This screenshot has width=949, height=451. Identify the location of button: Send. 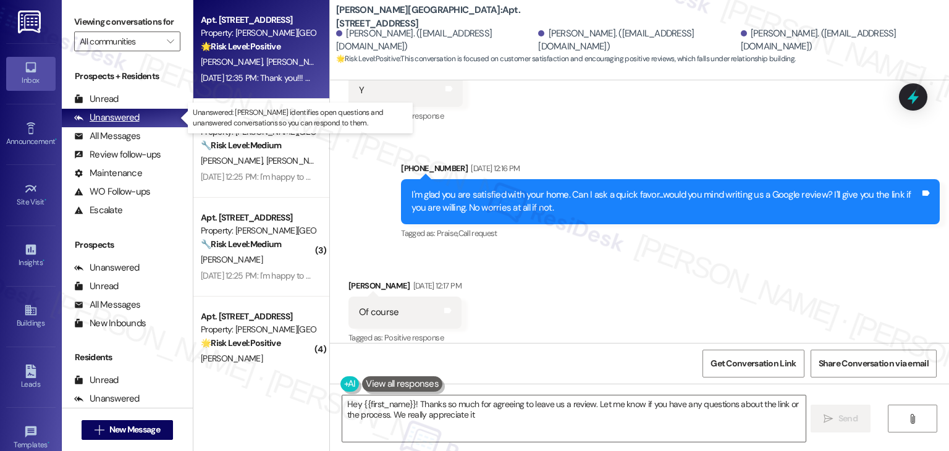
(840, 418).